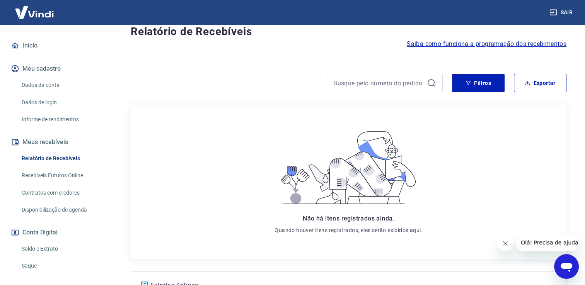  I want to click on a: Informe de rendimentos, so click(62, 119).